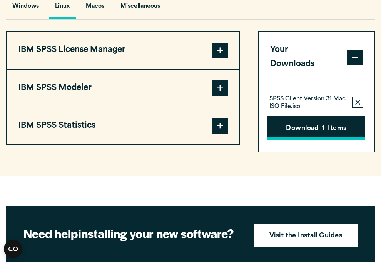 The width and height of the screenshot is (381, 262). I want to click on button: Your Downloads, so click(316, 57).